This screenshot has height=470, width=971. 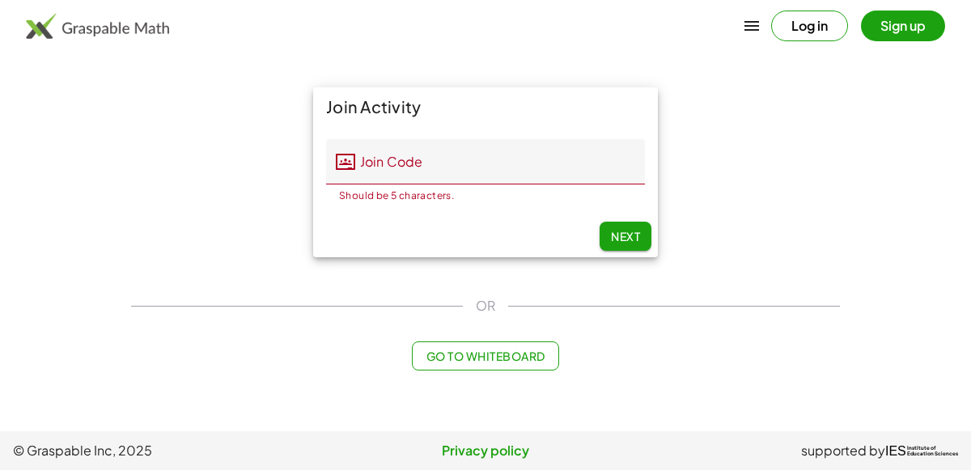 I want to click on span: IES, so click(x=896, y=451).